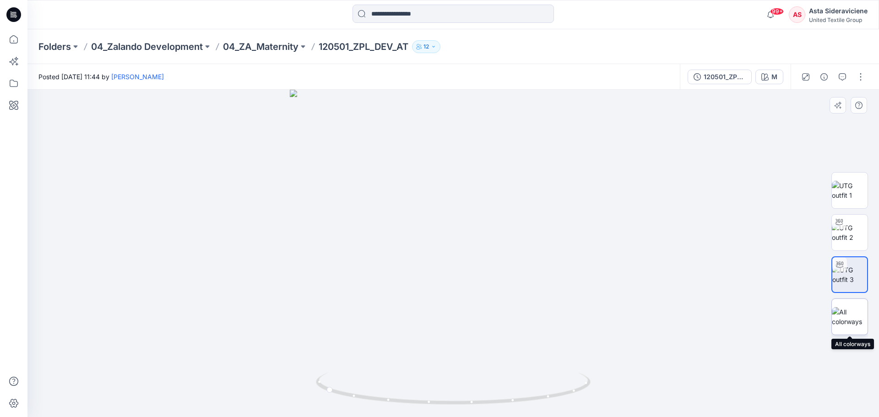 Image resolution: width=879 pixels, height=417 pixels. What do you see at coordinates (147, 47) in the screenshot?
I see `a: 04_Zalando Development` at bounding box center [147, 47].